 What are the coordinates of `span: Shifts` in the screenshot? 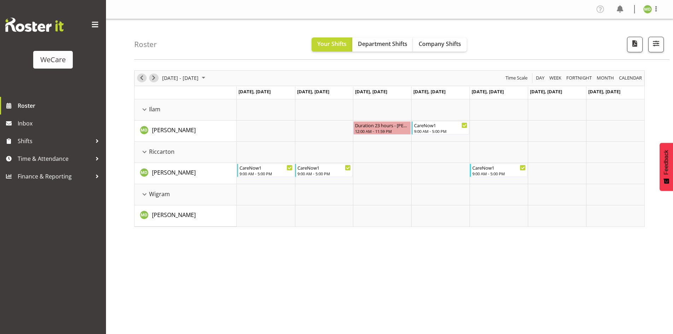 It's located at (55, 141).